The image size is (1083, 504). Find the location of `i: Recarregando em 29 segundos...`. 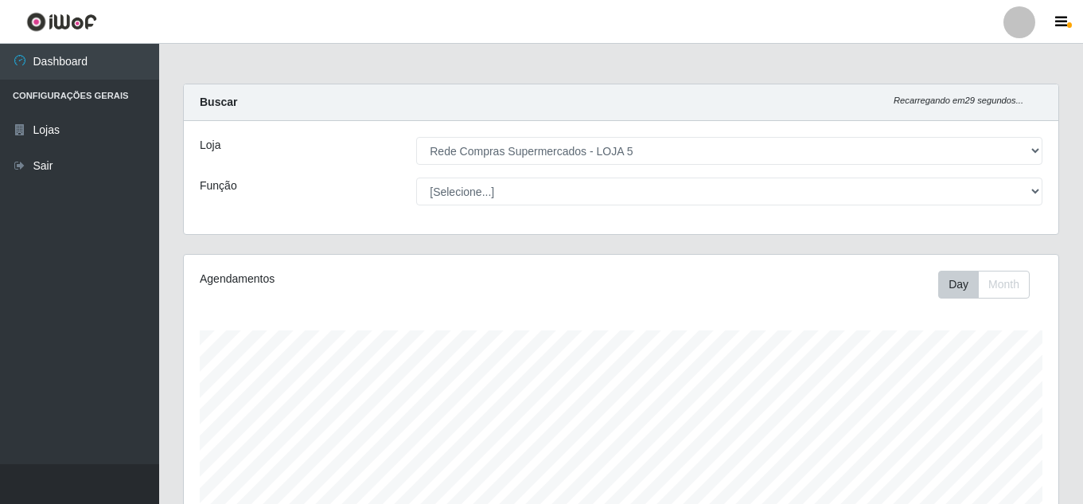

i: Recarregando em 29 segundos... is located at coordinates (958, 100).